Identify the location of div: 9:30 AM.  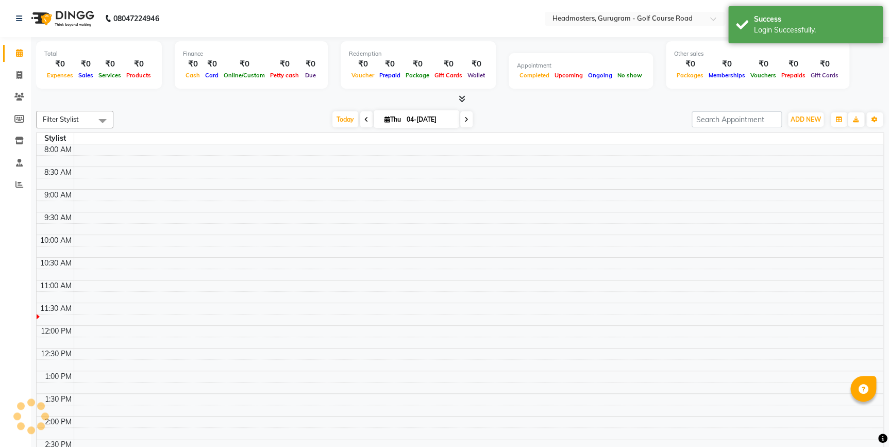
(58, 218).